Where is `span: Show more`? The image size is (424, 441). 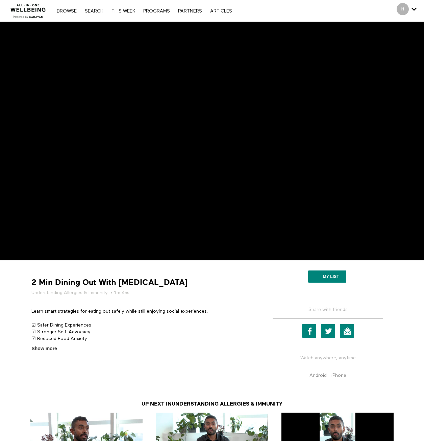 span: Show more is located at coordinates (44, 348).